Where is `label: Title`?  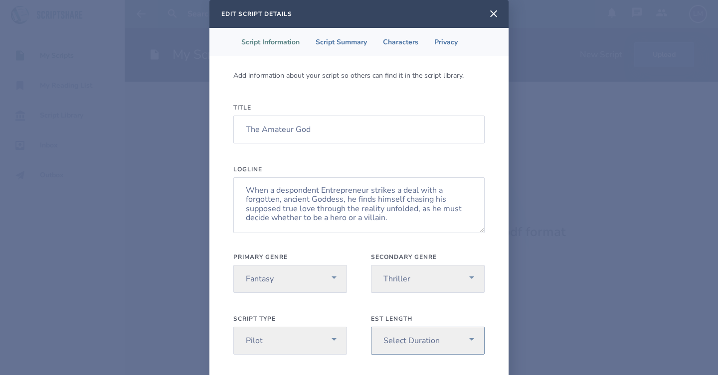 label: Title is located at coordinates (359, 108).